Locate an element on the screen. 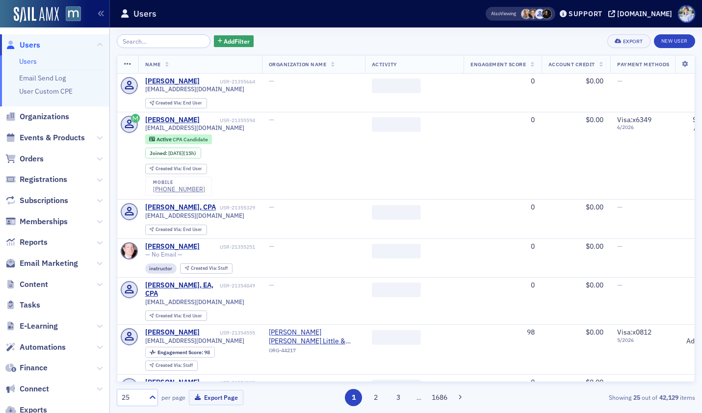 This screenshot has width=702, height=413. a: Memberships is located at coordinates (36, 222).